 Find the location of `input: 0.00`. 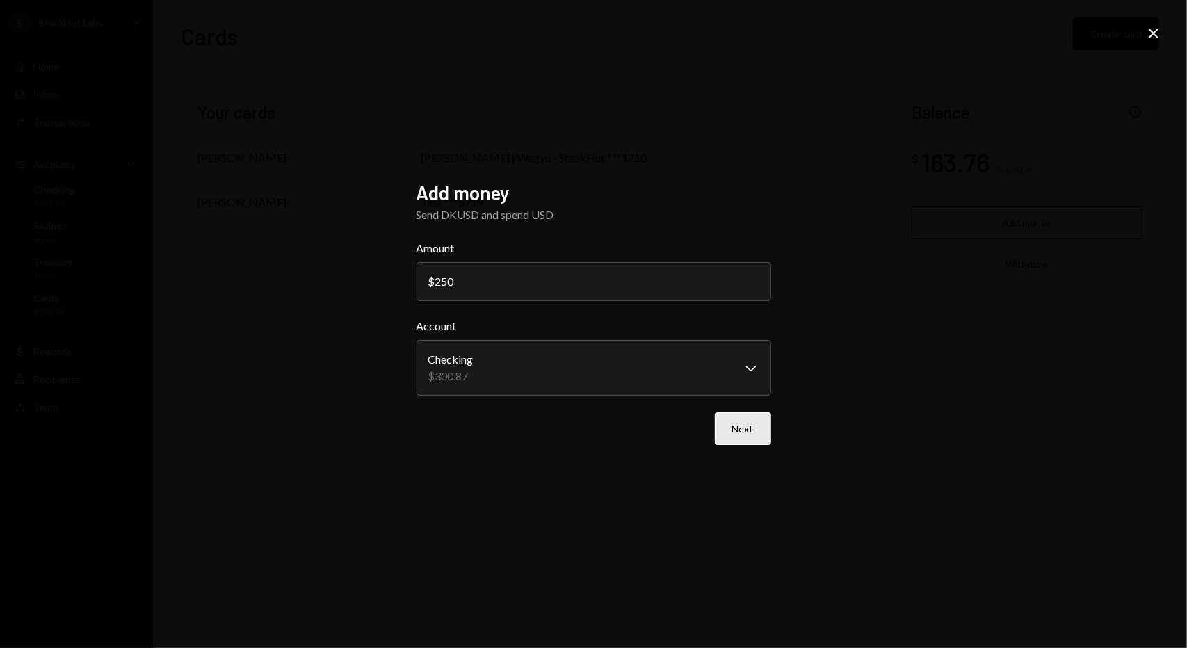

input: 0.00 is located at coordinates (594, 282).